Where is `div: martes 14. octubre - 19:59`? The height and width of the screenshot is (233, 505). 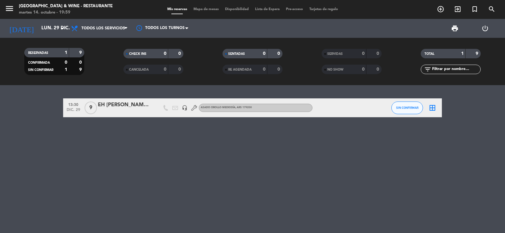
div: martes 14. octubre - 19:59 is located at coordinates (66, 13).